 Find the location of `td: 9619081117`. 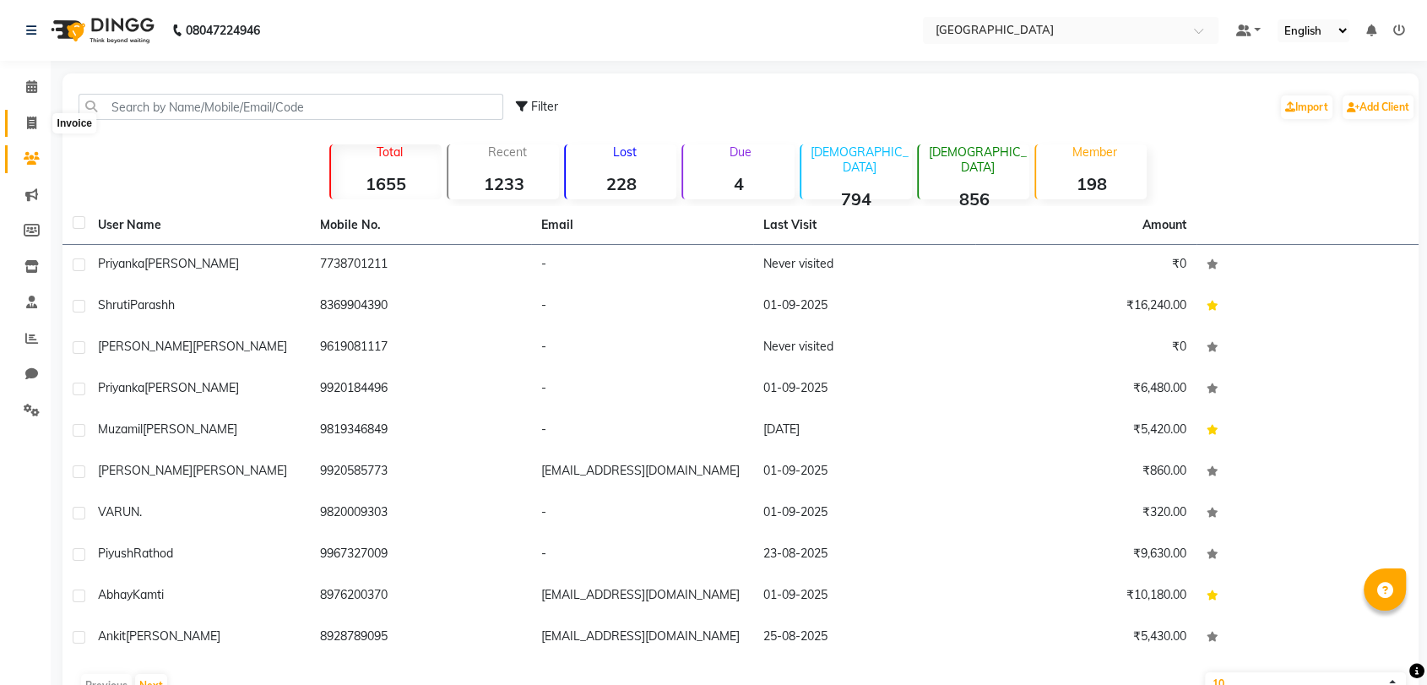

td: 9619081117 is located at coordinates (421, 348).